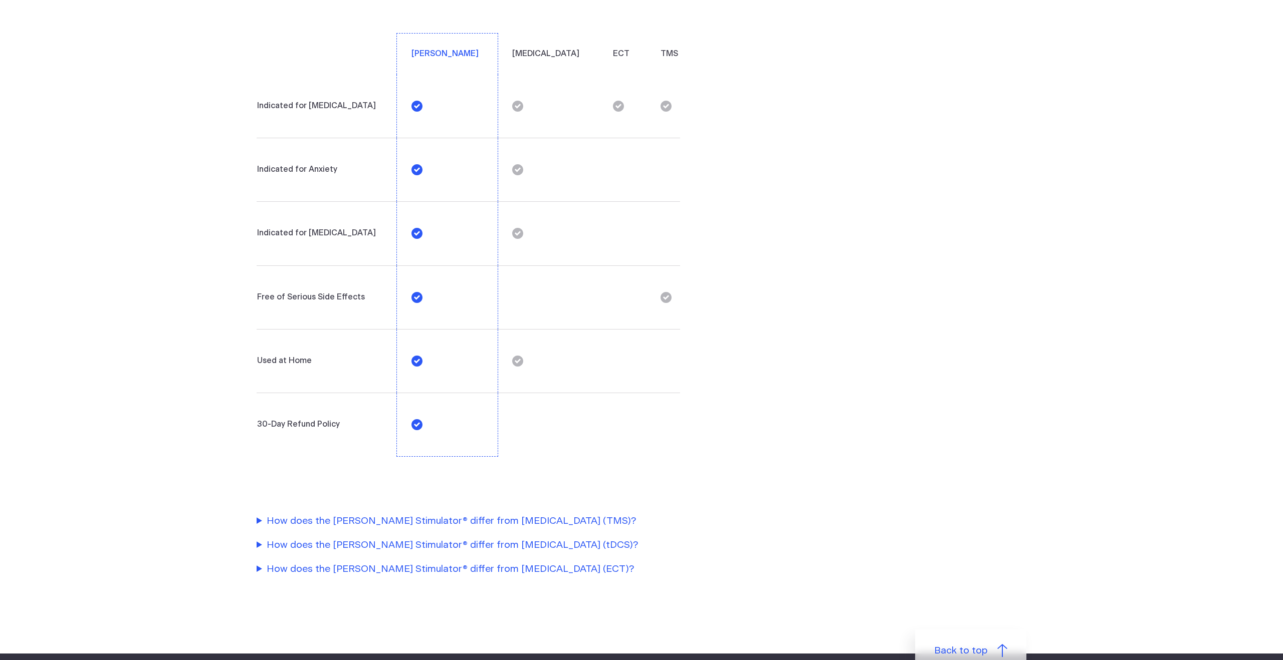 Image resolution: width=1283 pixels, height=660 pixels. What do you see at coordinates (621, 54) in the screenshot?
I see `abbr: Electroconvulsive therapy` at bounding box center [621, 54].